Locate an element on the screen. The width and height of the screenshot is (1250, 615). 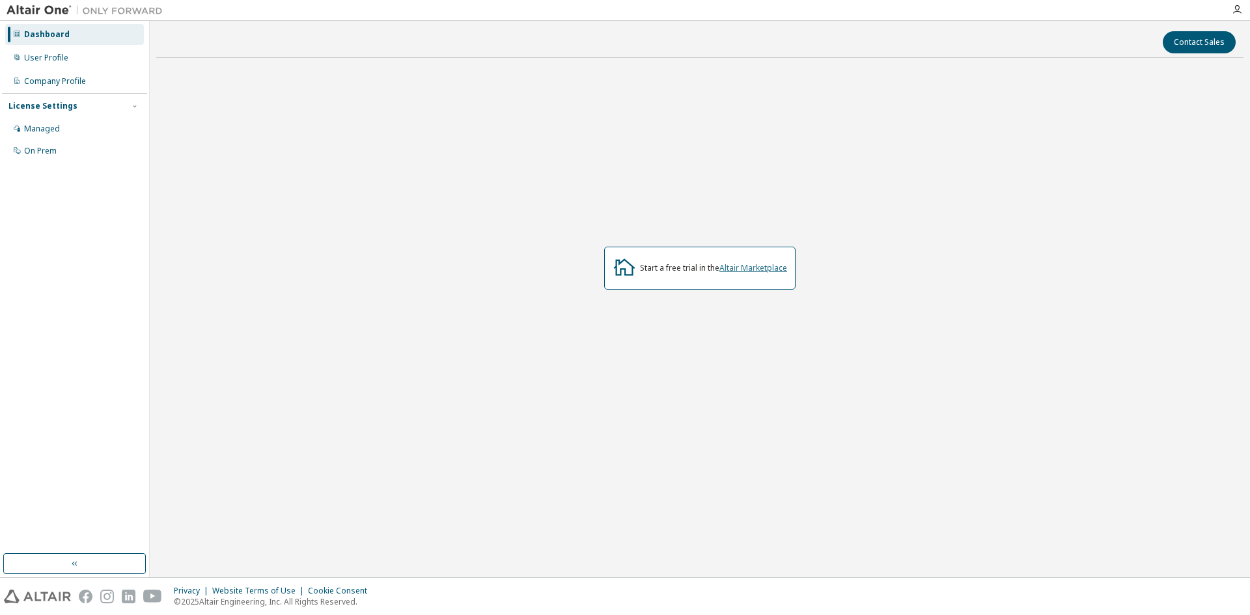
img: facebook.svg is located at coordinates (85, 596).